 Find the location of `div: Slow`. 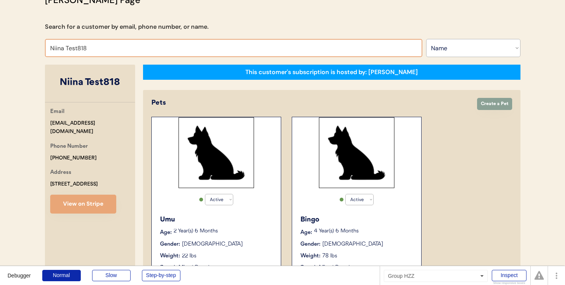

div: Slow is located at coordinates (111, 275).